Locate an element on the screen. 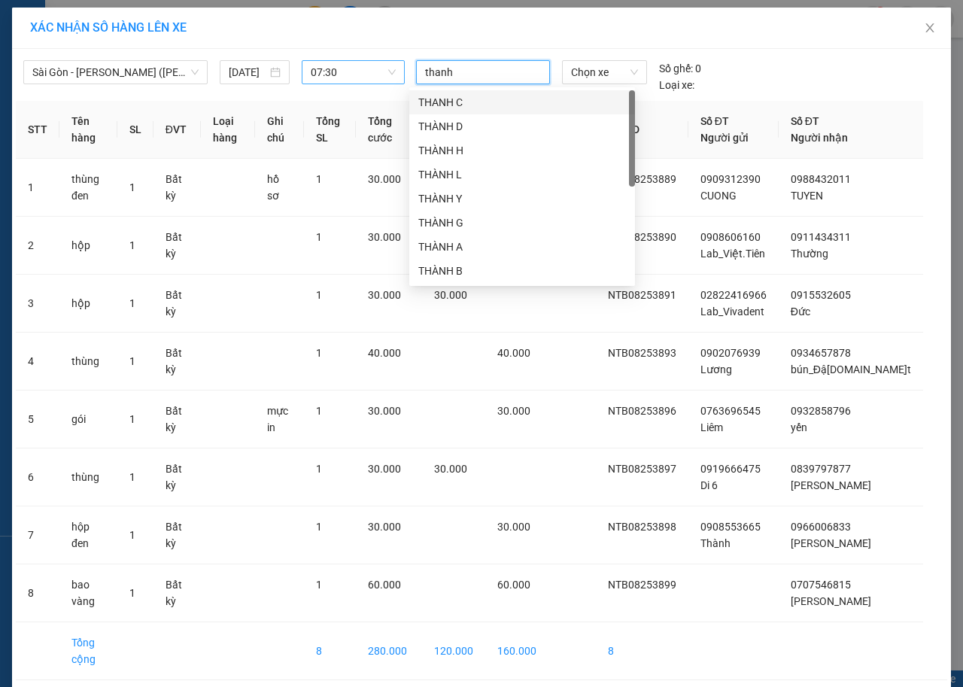  span: CUONG is located at coordinates (718, 196).